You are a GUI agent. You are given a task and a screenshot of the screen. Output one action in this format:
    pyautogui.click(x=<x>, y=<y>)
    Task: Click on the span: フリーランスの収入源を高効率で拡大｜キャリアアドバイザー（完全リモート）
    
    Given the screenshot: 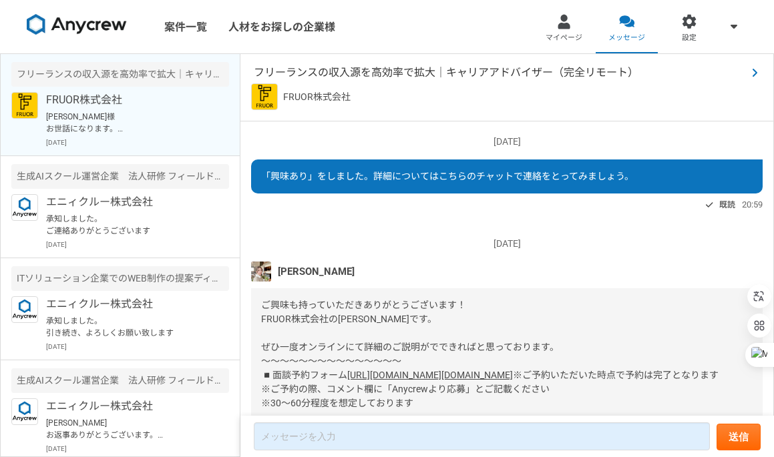 What is the action you would take?
    pyautogui.click(x=500, y=73)
    